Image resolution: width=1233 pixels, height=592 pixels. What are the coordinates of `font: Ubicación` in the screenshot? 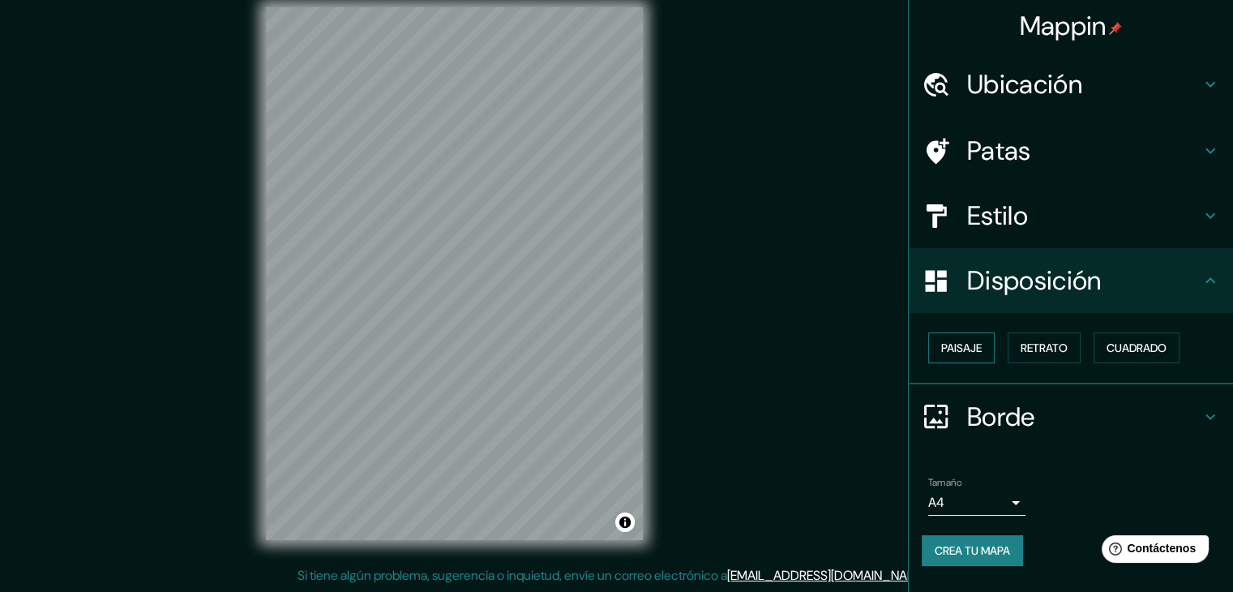 It's located at (1025, 84).